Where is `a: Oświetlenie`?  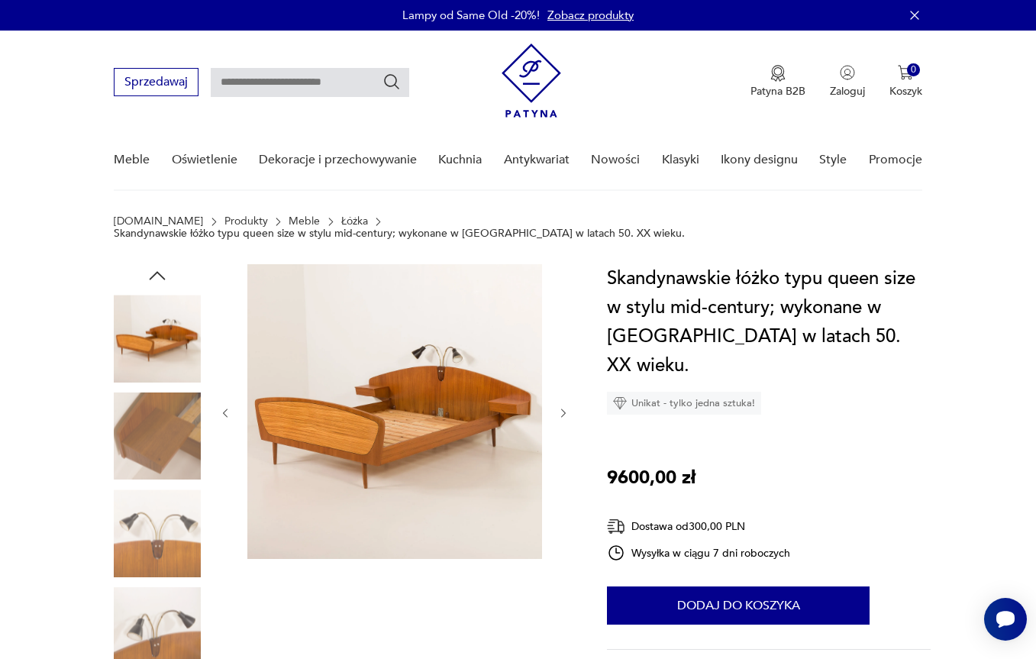
a: Oświetlenie is located at coordinates (205, 160).